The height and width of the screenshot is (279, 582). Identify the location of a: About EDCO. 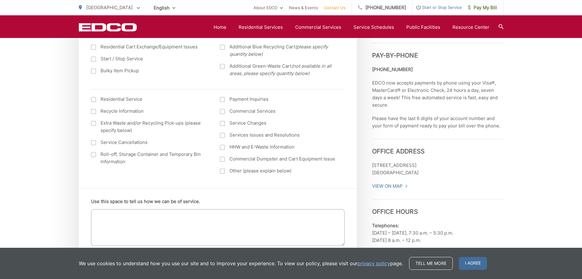
(268, 8).